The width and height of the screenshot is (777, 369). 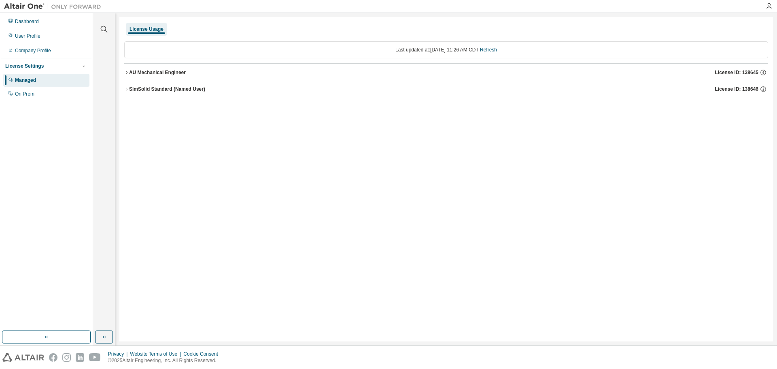 What do you see at coordinates (66, 357) in the screenshot?
I see `img: instagram.svg` at bounding box center [66, 357].